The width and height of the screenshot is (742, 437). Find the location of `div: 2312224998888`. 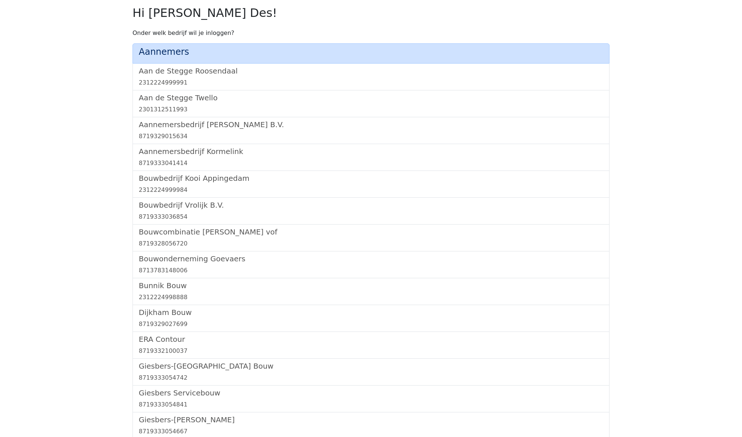

div: 2312224998888 is located at coordinates (371, 298).